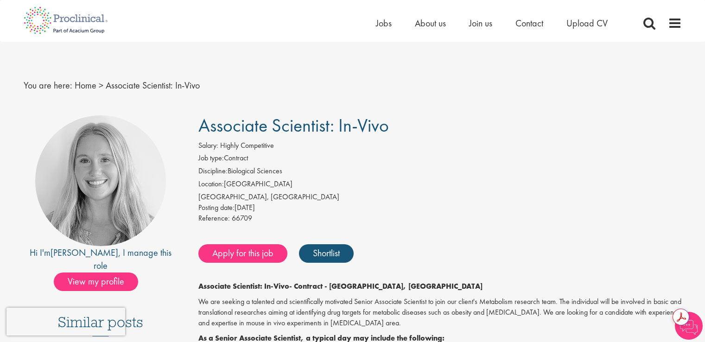 The image size is (705, 342). I want to click on a: Shortlist, so click(326, 254).